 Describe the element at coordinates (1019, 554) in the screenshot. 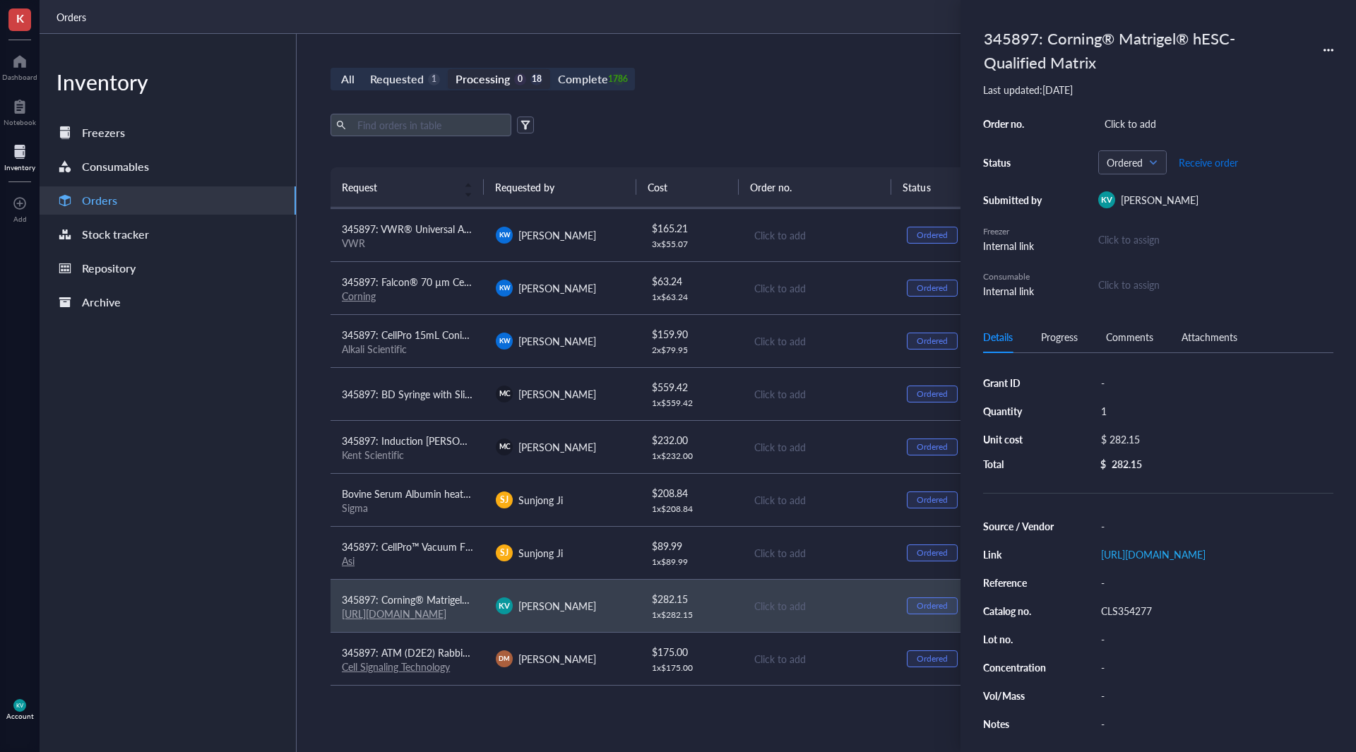

I see `div: Link` at that location.